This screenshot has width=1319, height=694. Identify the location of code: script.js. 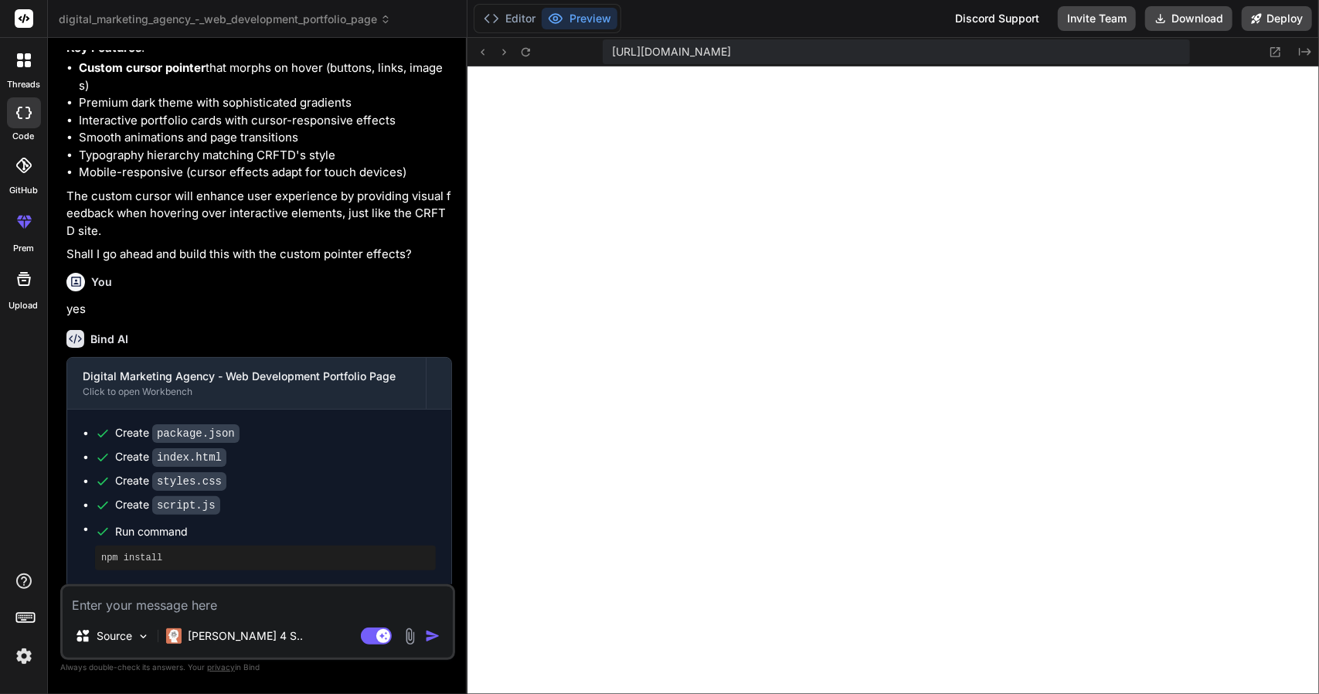
(186, 505).